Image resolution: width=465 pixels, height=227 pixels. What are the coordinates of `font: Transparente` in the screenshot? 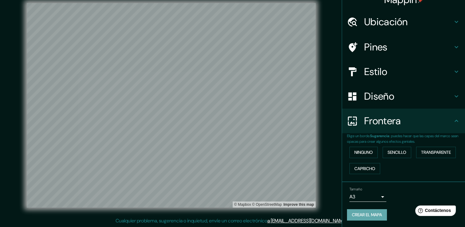 It's located at (436, 152).